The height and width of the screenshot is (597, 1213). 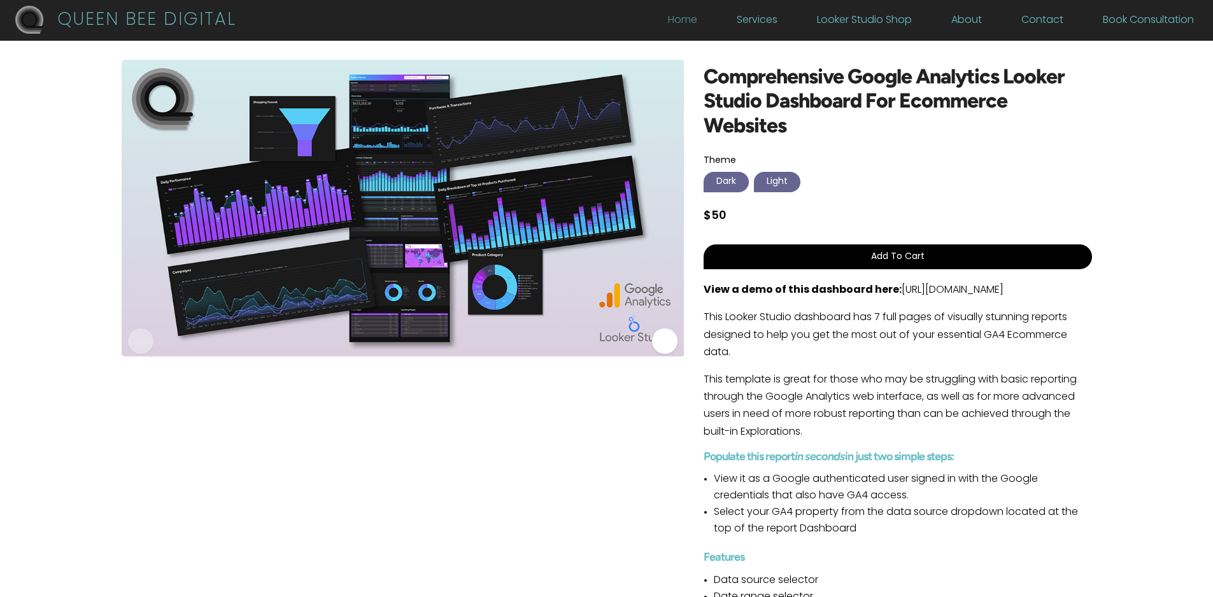 What do you see at coordinates (903, 581) in the screenshot?
I see `p: Data source selector` at bounding box center [903, 581].